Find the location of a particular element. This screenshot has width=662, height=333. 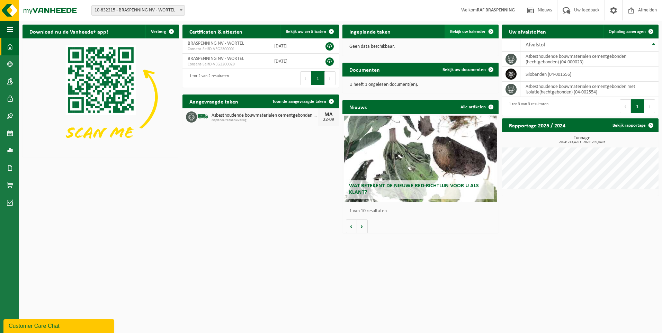

span: Toon de aangevraagde taken is located at coordinates (299, 101).